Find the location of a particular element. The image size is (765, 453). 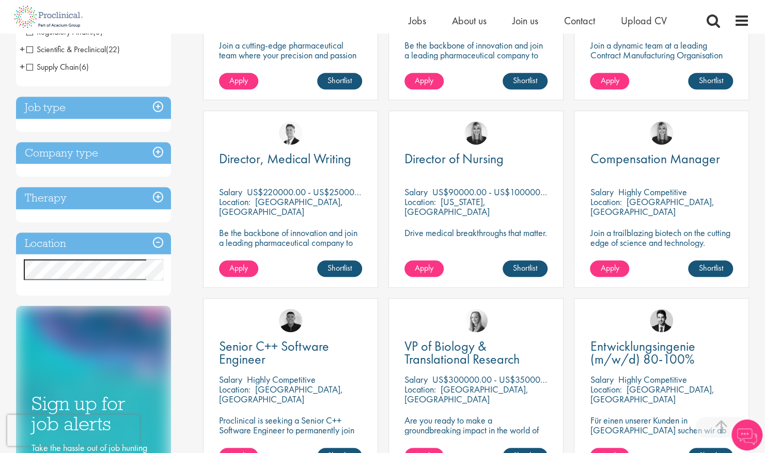

a: About us is located at coordinates (469, 21).